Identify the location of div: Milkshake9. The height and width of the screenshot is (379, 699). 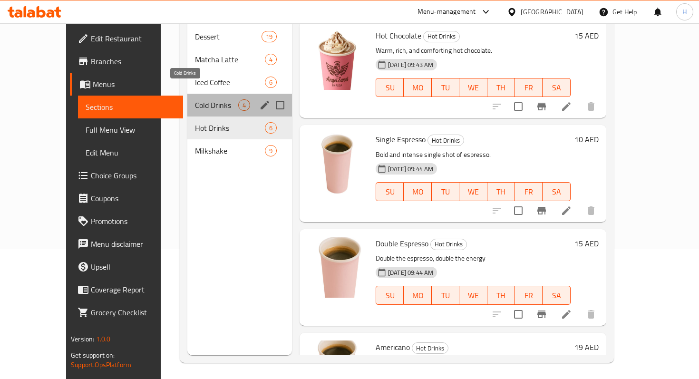
(240, 151).